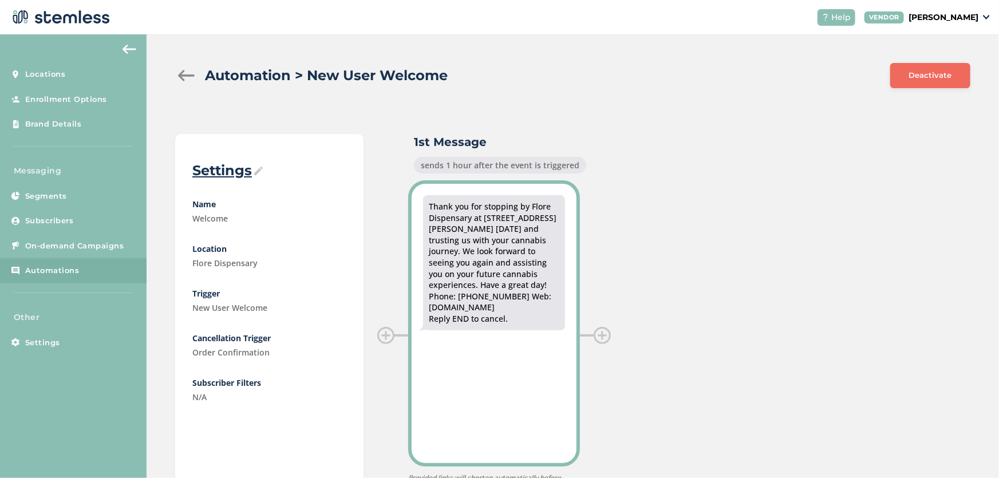  Describe the element at coordinates (42, 343) in the screenshot. I see `span: Settings` at that location.